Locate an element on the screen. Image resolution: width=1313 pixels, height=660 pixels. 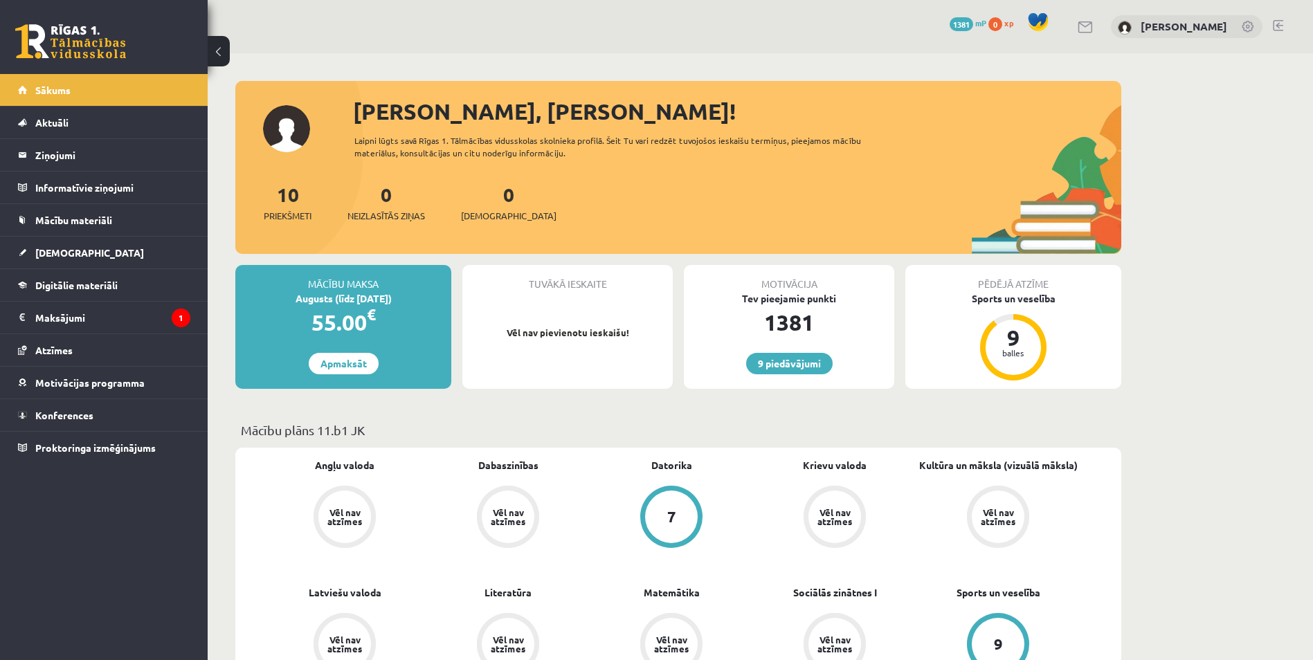
span: xp is located at coordinates (1008, 23).